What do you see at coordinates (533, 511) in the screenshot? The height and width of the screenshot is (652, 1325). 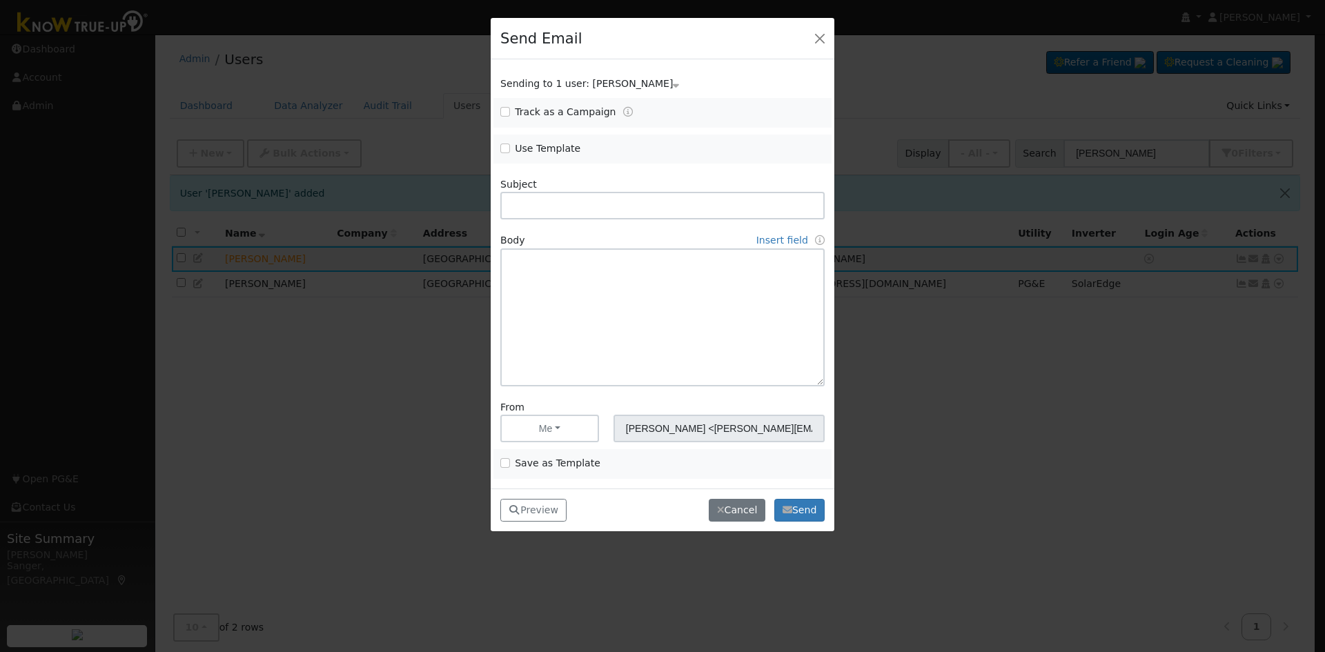 I see `button: Preview` at bounding box center [533, 511].